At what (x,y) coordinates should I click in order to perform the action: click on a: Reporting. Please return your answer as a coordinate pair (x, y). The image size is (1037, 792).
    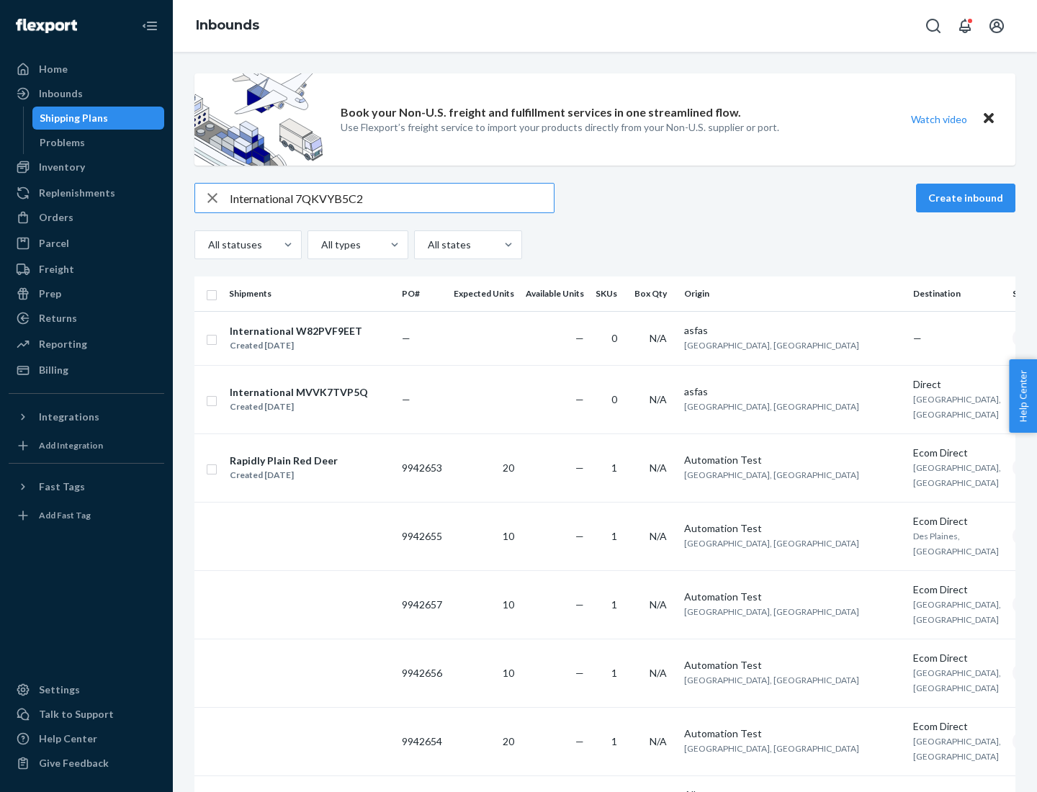
    Looking at the image, I should click on (86, 344).